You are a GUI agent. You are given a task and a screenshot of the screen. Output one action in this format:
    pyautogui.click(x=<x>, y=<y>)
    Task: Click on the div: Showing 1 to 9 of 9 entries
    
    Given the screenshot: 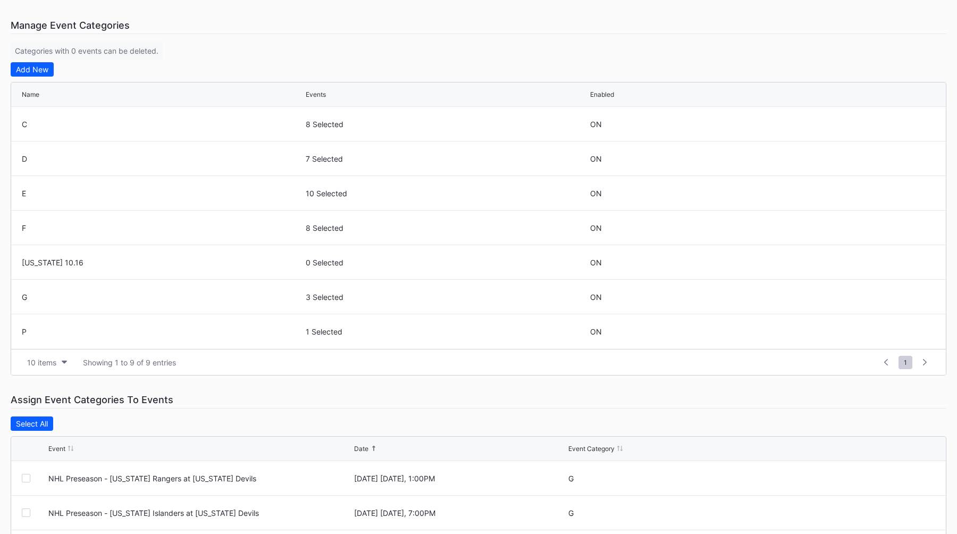 What is the action you would take?
    pyautogui.click(x=129, y=362)
    